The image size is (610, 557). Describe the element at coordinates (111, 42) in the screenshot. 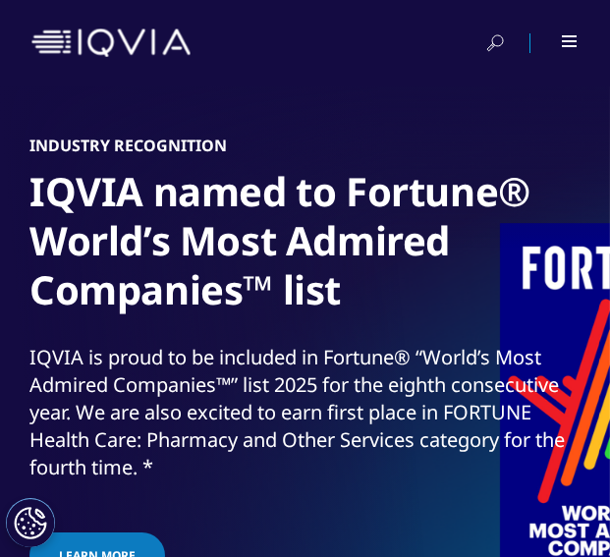

I see `img: IQVIA Healthcare Information Technology and Pharma Clinical Research Company` at that location.